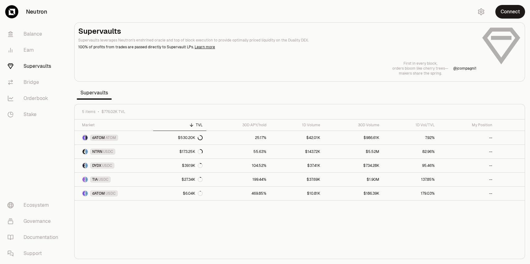 The height and width of the screenshot is (264, 530). What do you see at coordinates (511, 12) in the screenshot?
I see `button: Connect` at bounding box center [511, 12].